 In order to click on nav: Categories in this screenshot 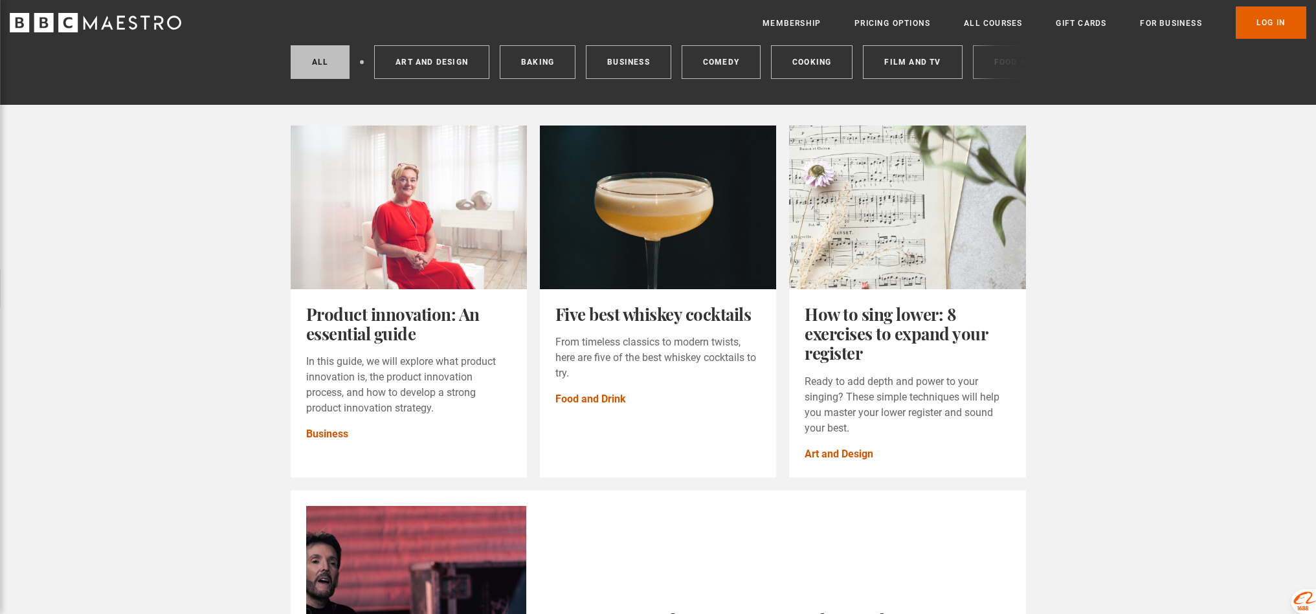, I will do `click(658, 65)`.